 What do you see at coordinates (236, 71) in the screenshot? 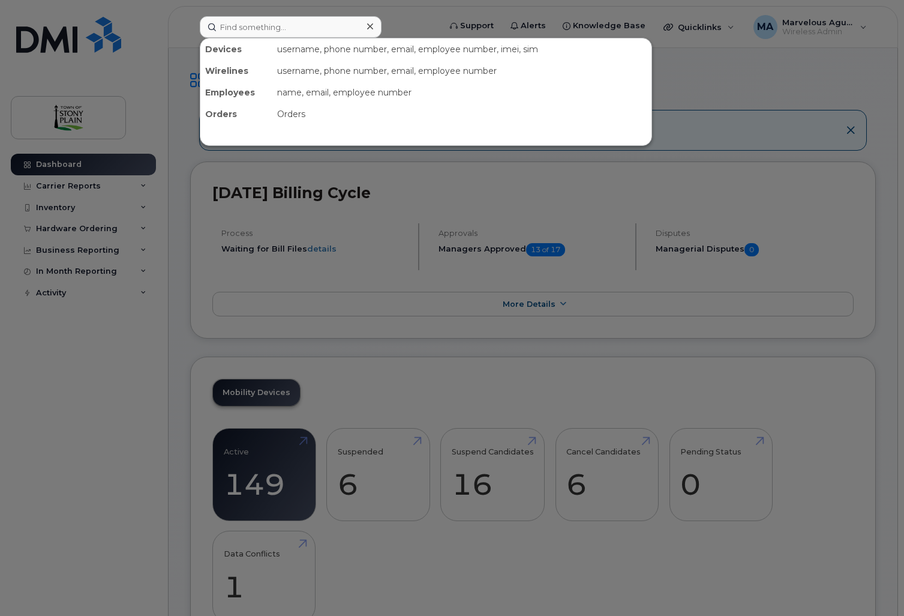
I see `div: Wirelines` at bounding box center [236, 71].